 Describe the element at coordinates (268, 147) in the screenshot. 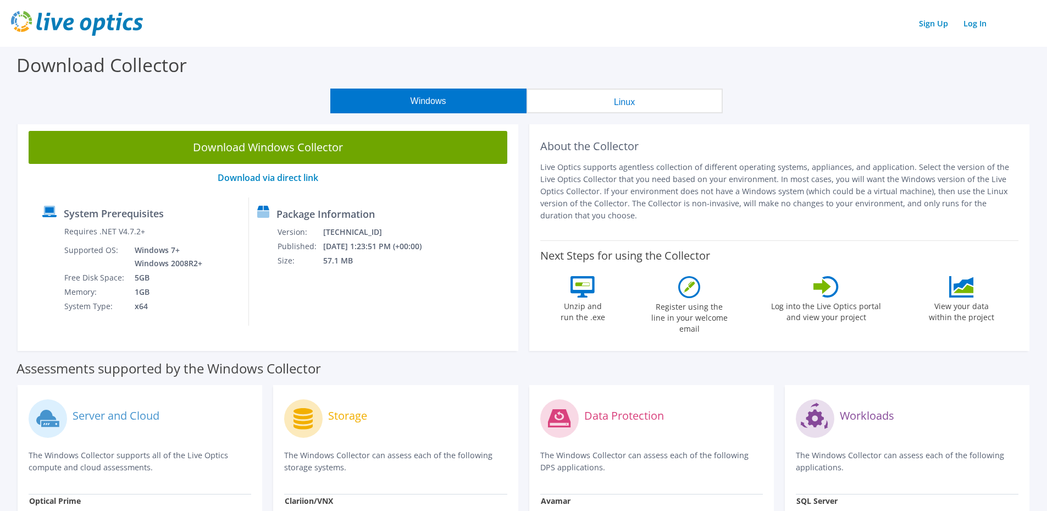

I see `a: Download Windows Collector` at that location.